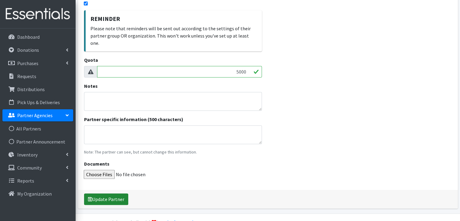 The height and width of the screenshot is (221, 460). What do you see at coordinates (26, 181) in the screenshot?
I see `p: Reports` at bounding box center [26, 181].